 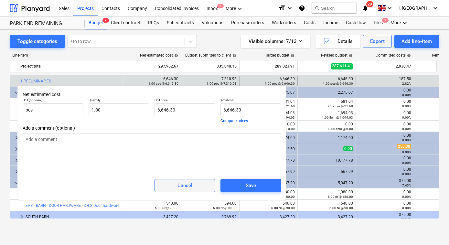 What do you see at coordinates (338, 117) in the screenshot?
I see `small: 1.00 item @ 1,694.03` at bounding box center [338, 117].